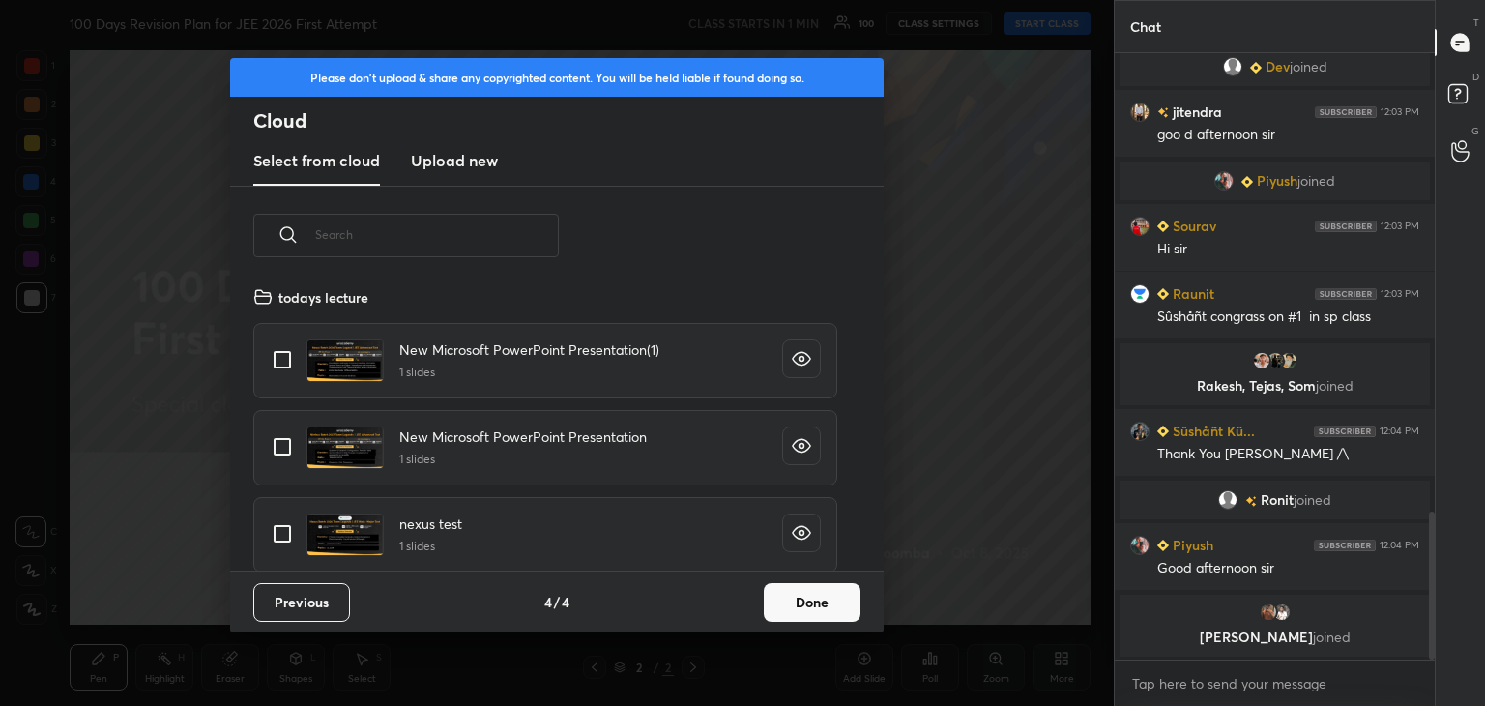 The image size is (1485, 706). I want to click on h3: Upload new, so click(454, 160).